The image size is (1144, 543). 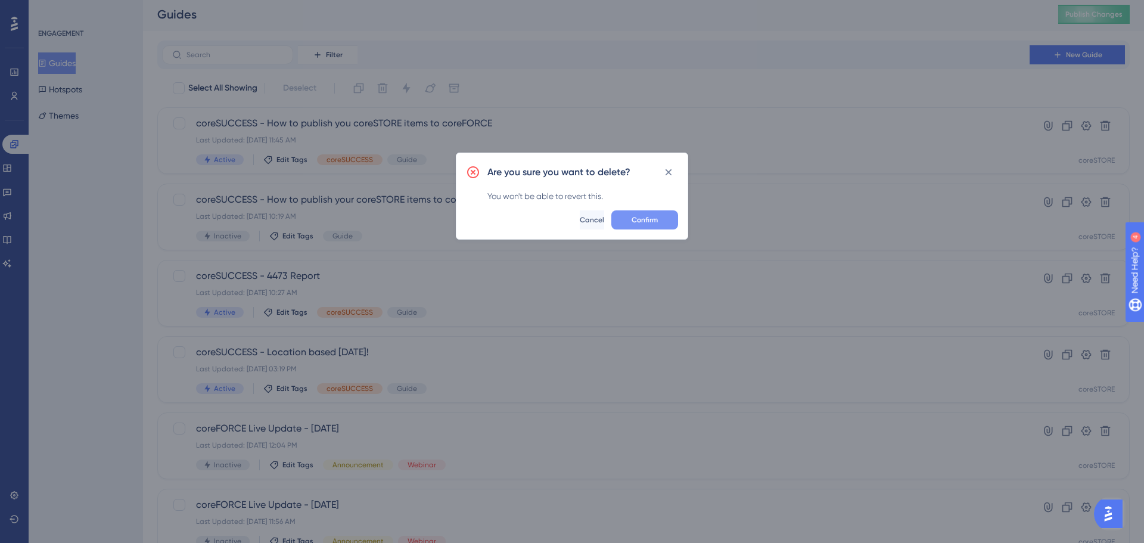 I want to click on span: Confirm, so click(x=645, y=220).